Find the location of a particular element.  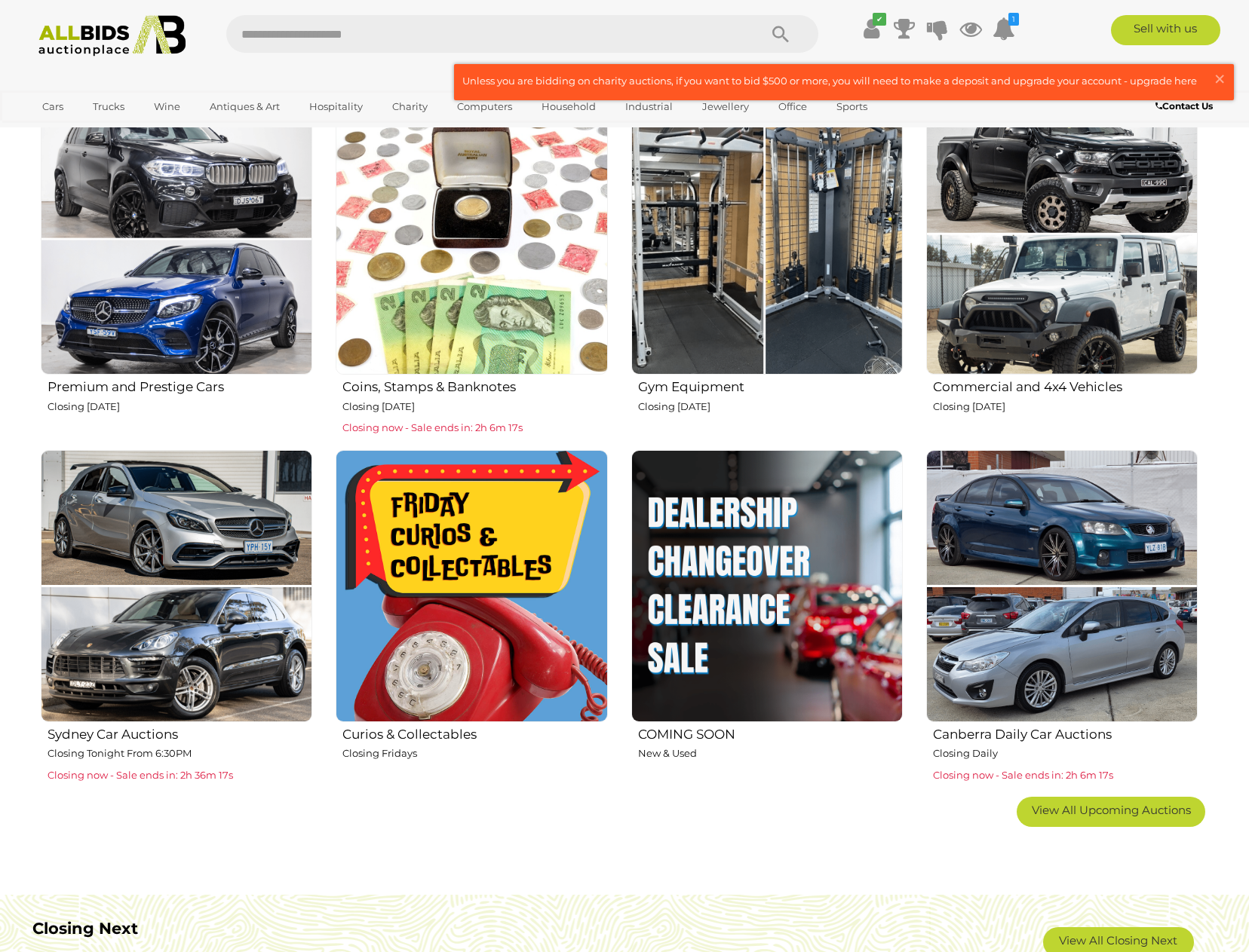

h2: Commercial and 4x4 Vehicles is located at coordinates (1066, 386).